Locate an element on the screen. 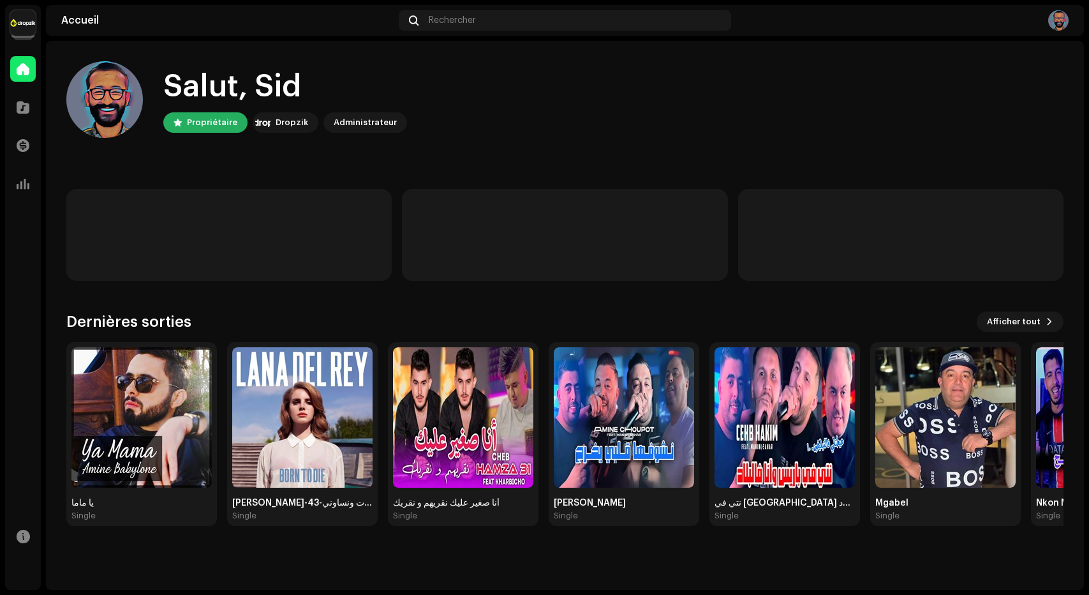 The height and width of the screenshot is (595, 1089). img: 916102dc-c8e4-47e6-b58e-df2f2daeb76b is located at coordinates (624, 417).